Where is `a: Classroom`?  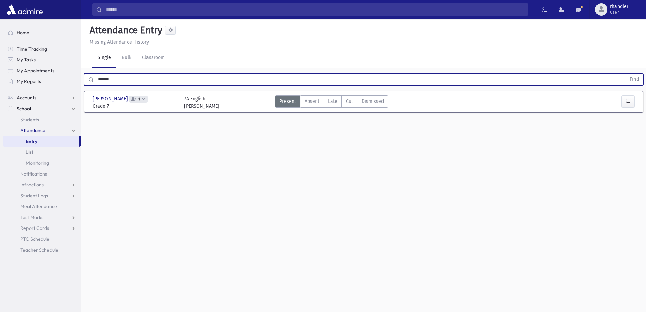 a: Classroom is located at coordinates (153, 58).